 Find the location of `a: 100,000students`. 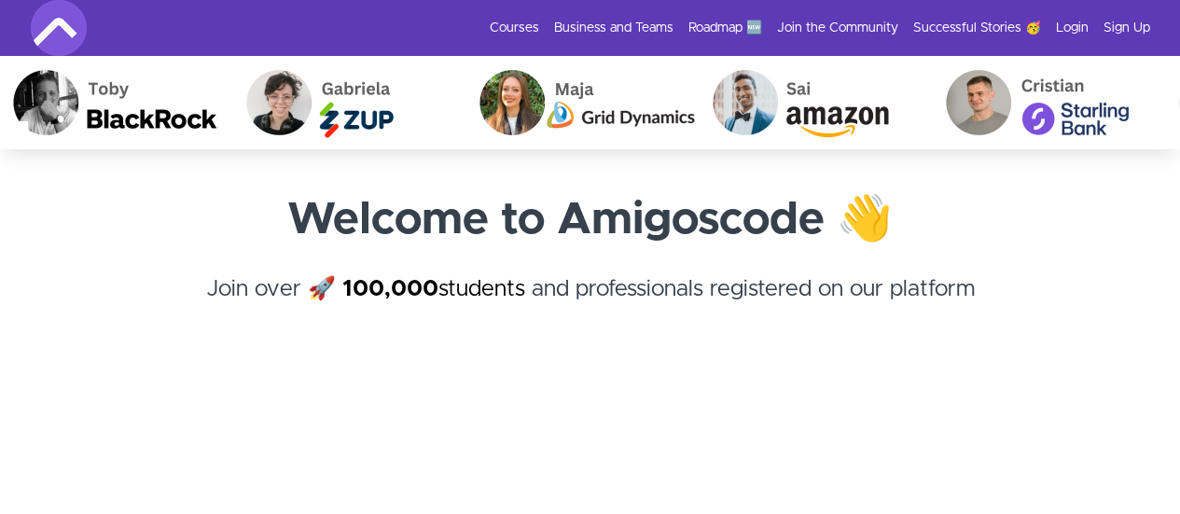

a: 100,000students is located at coordinates (434, 289).